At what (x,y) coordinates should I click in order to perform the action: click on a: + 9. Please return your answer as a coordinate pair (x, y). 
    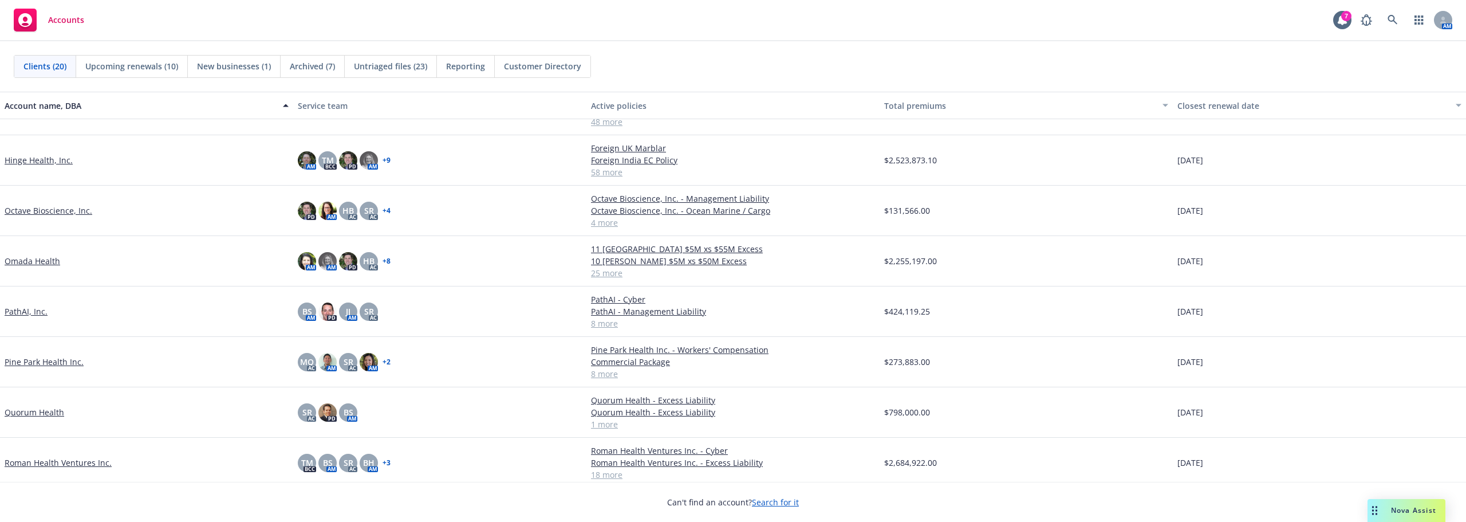
    Looking at the image, I should click on (387, 160).